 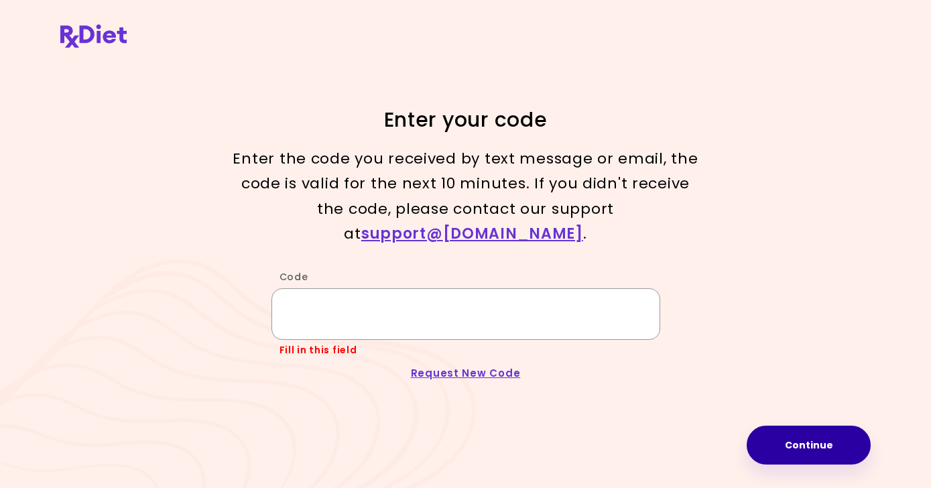 What do you see at coordinates (466, 196) in the screenshot?
I see `p: Enter the code you received by text message or email, the code is valid for the next 10 minutes. ...` at bounding box center [466, 196].